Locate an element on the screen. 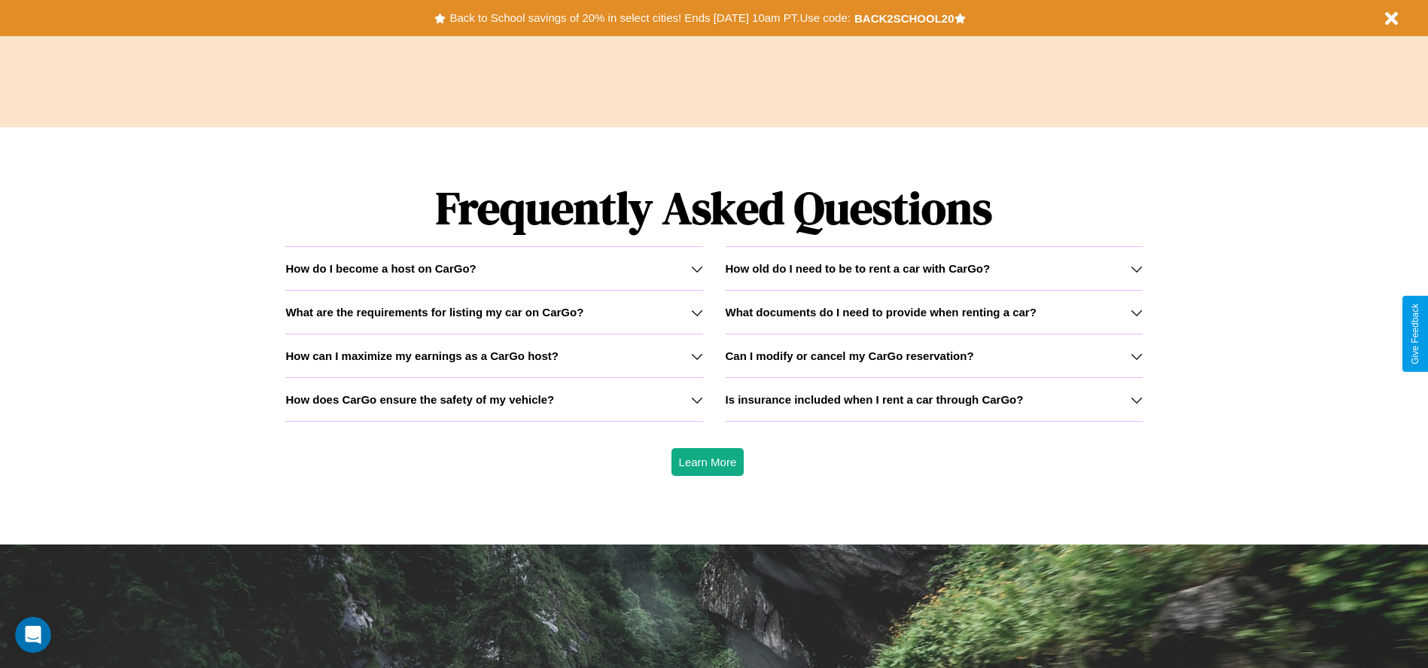 This screenshot has height=668, width=1428. h1: Frequently Asked Questions is located at coordinates (714, 208).